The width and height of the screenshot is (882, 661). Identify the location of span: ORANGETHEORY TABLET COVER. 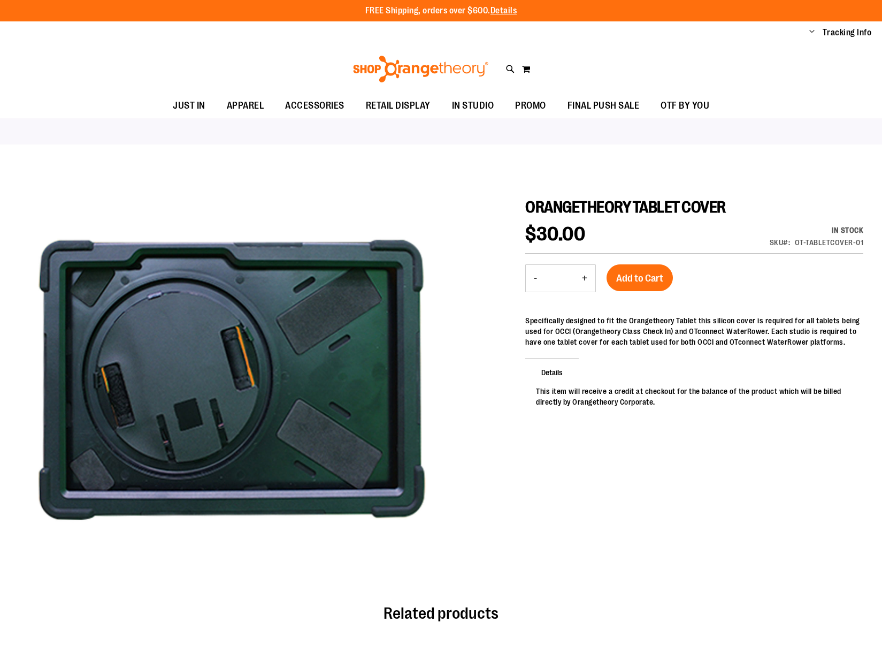
(626, 207).